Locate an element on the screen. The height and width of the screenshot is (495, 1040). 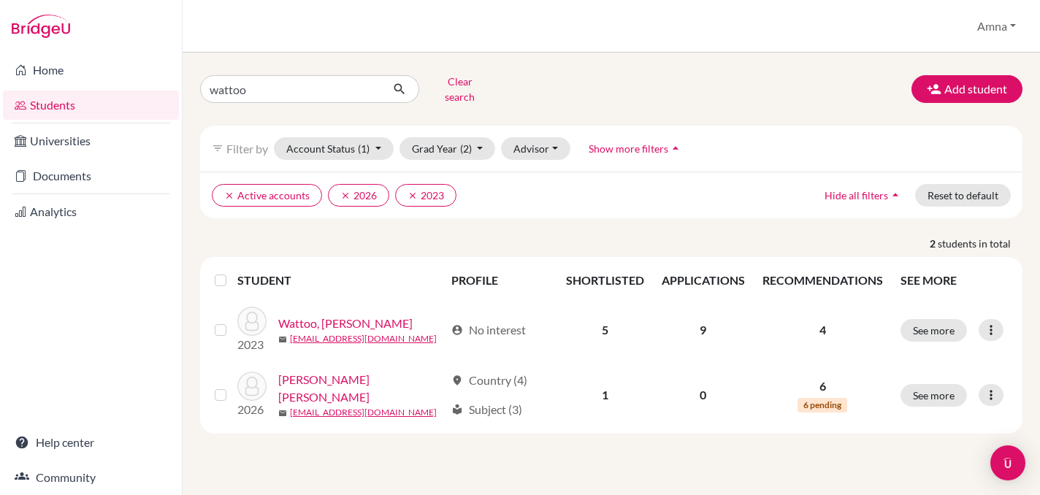
th: APPLICATIONS is located at coordinates (703, 280).